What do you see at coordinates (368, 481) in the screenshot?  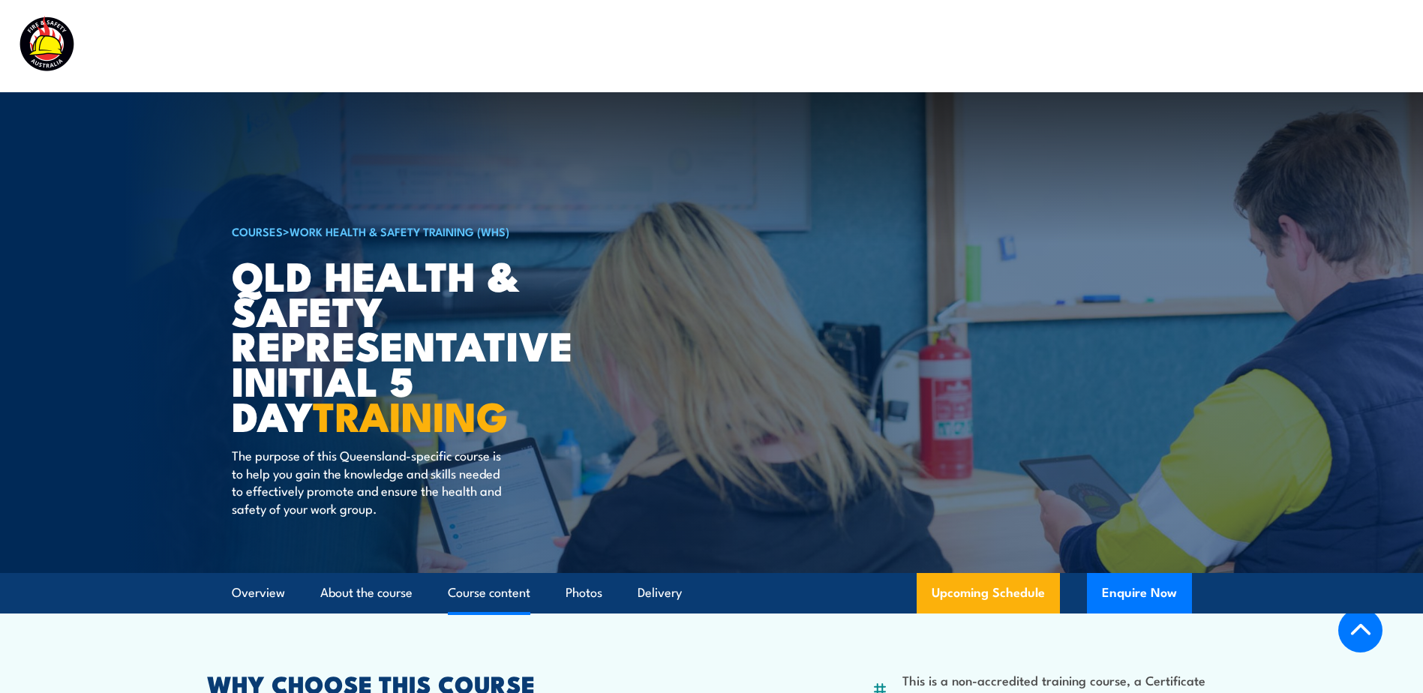 I see `p: The purpose of this Queensland-specific course is to help you gain the knowledge and skills neede...` at bounding box center [368, 481].